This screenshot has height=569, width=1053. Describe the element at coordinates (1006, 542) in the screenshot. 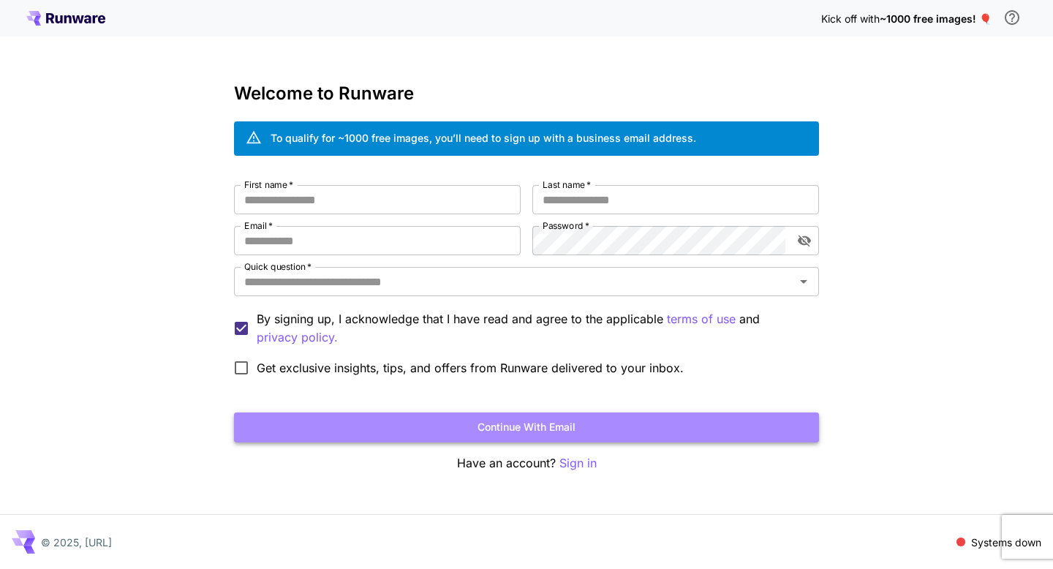

I see `p: Systems down` at that location.